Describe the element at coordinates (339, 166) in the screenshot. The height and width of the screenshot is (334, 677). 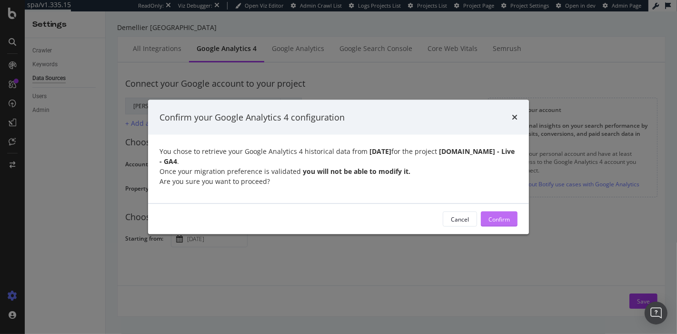
I see `div: You chose to retrieve your Google Analytics 4 historical data from for the project . Once your mi...` at that location.